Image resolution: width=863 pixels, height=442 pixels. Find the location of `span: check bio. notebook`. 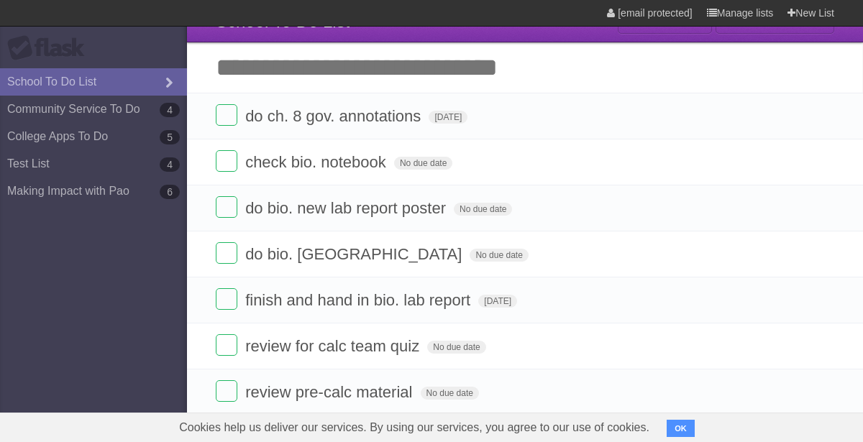

span: check bio. notebook is located at coordinates (317, 162).